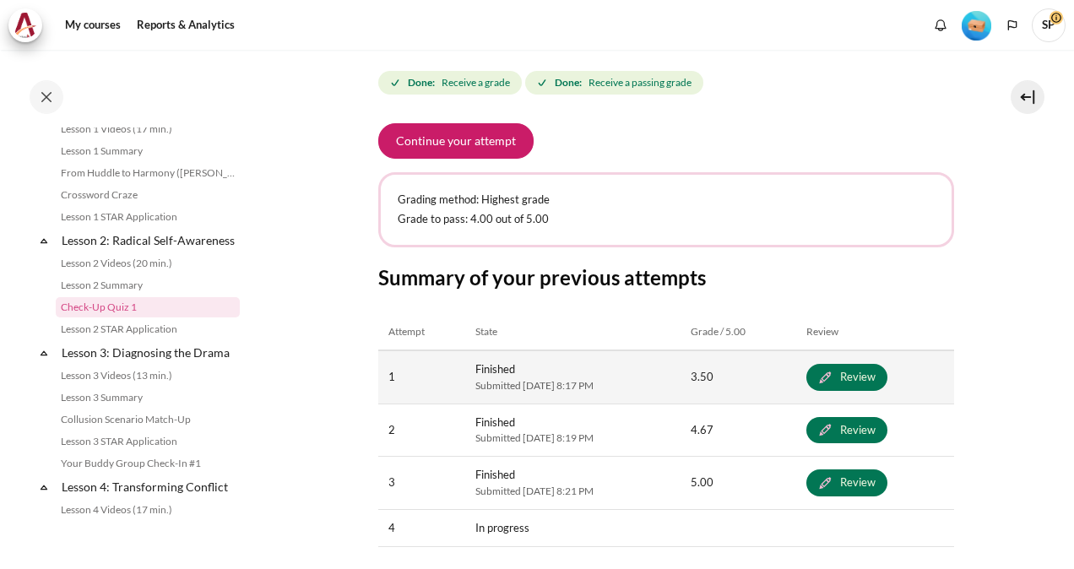  Describe the element at coordinates (874, 332) in the screenshot. I see `th: Review` at that location.